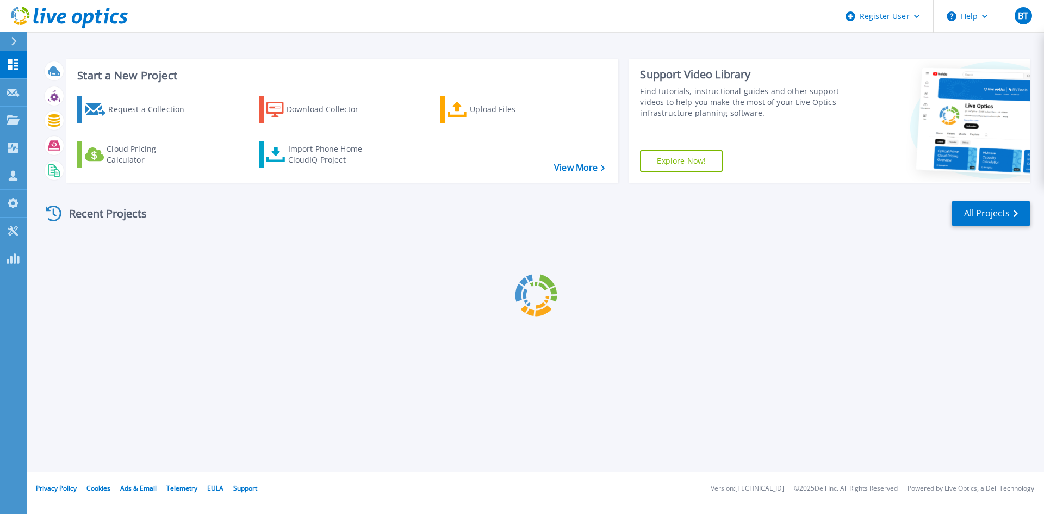 The width and height of the screenshot is (1044, 514). What do you see at coordinates (500, 109) in the screenshot?
I see `a: Upload Files` at bounding box center [500, 109].